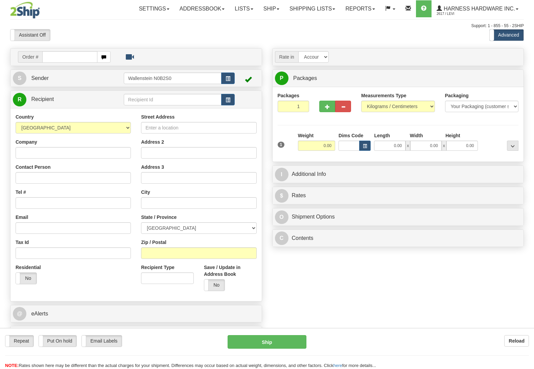 This screenshot has height=369, width=534. Describe the element at coordinates (360, 9) in the screenshot. I see `a: Reports` at that location.